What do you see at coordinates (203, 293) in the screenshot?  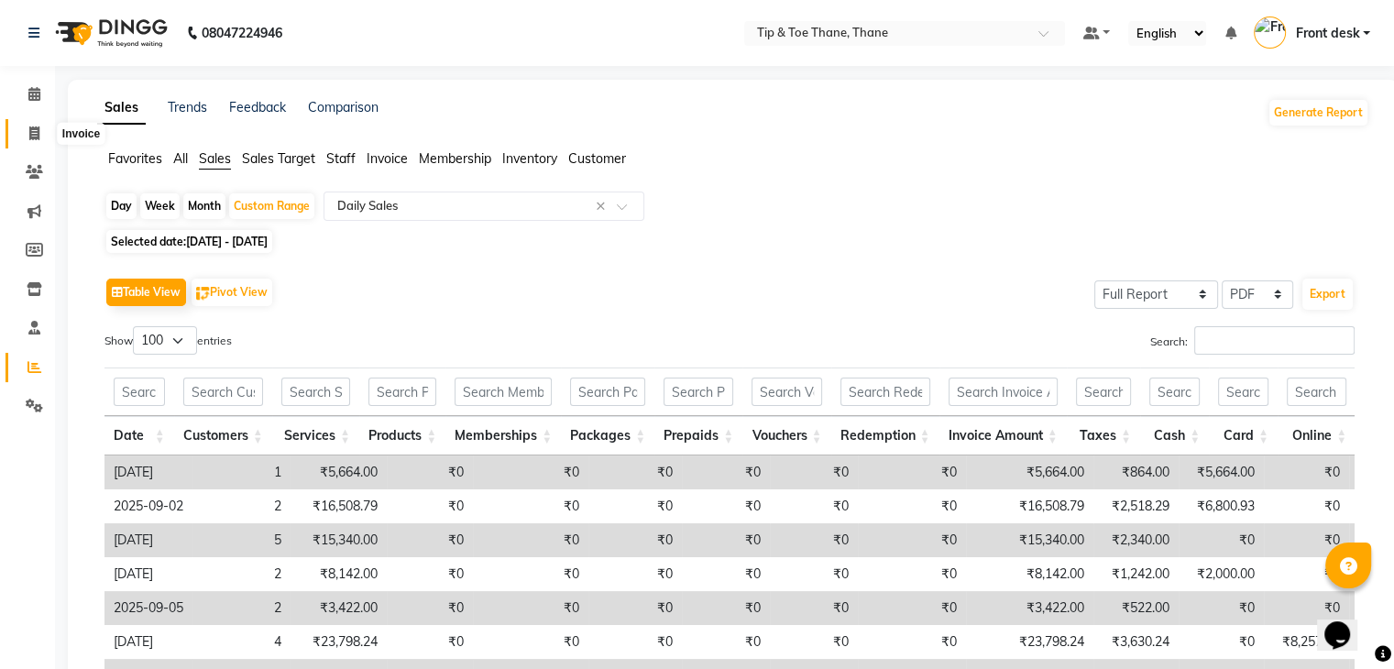 I see `img: pivot.png` at bounding box center [203, 293].